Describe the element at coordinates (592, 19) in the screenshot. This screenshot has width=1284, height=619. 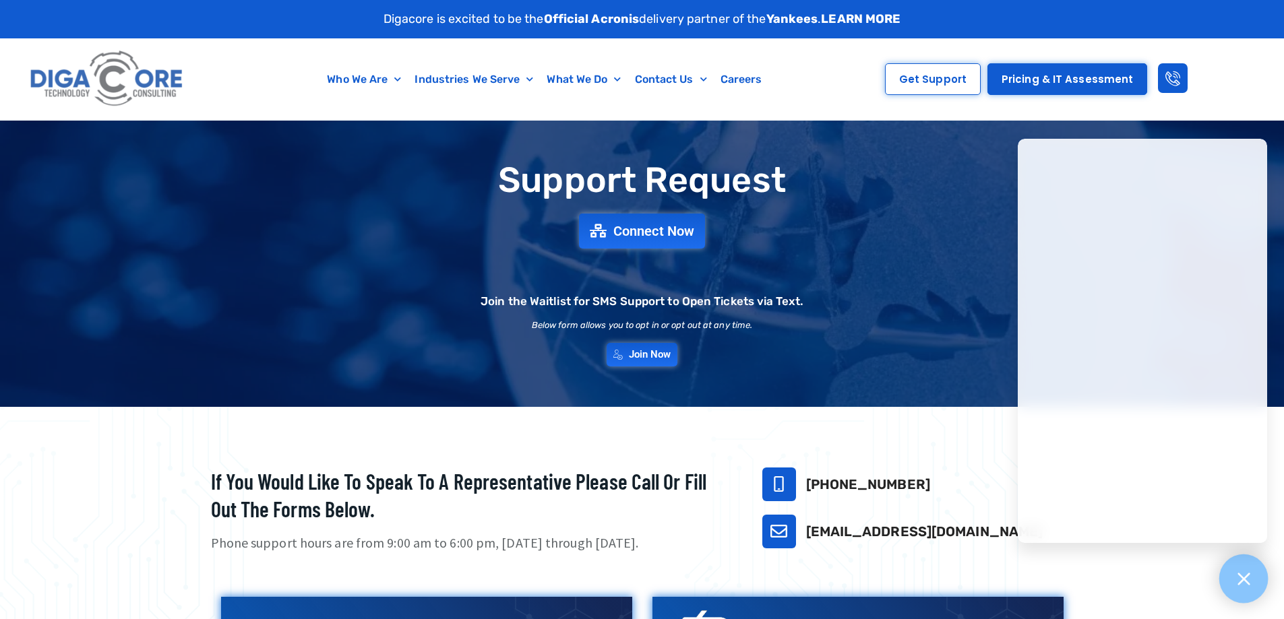
I see `strong: Official Acronis` at that location.